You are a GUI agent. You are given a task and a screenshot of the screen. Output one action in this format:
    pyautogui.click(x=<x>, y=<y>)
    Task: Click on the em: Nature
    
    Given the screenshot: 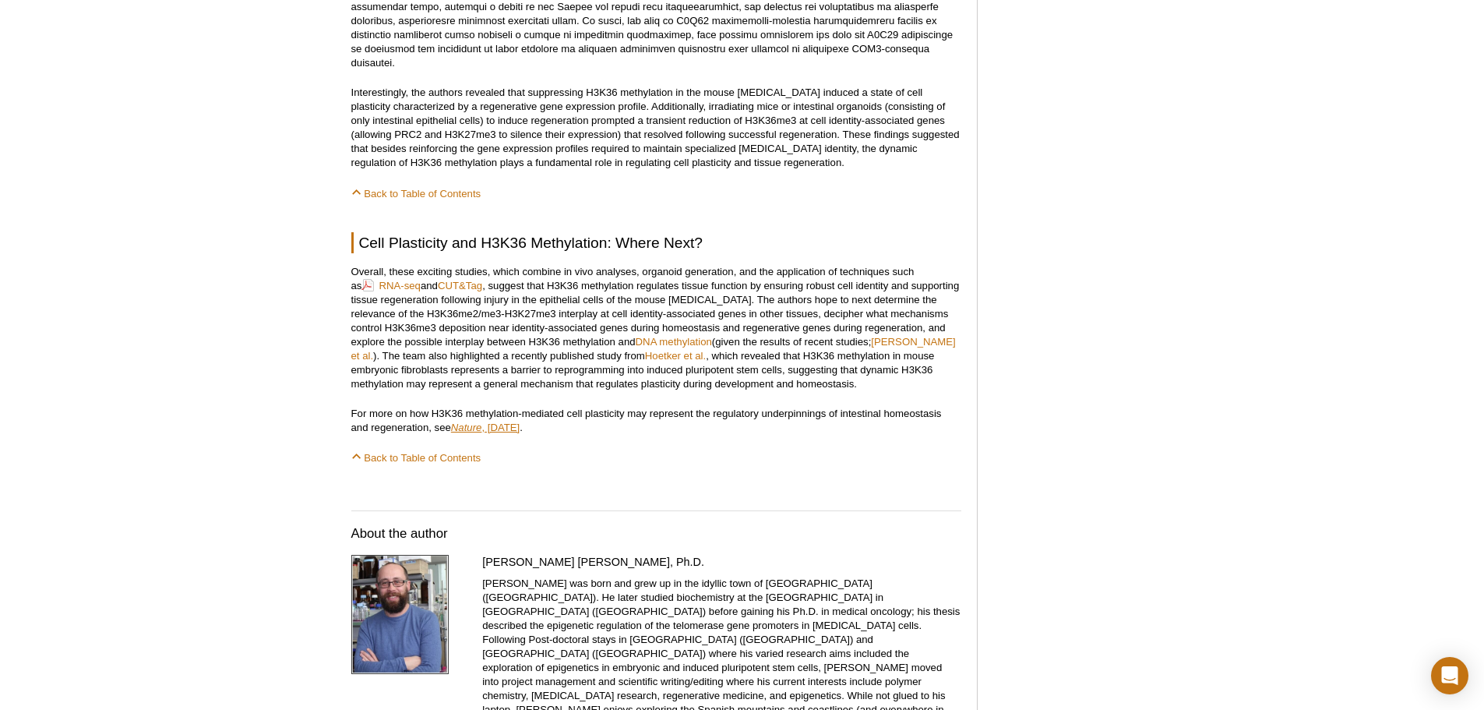 What is the action you would take?
    pyautogui.click(x=467, y=427)
    